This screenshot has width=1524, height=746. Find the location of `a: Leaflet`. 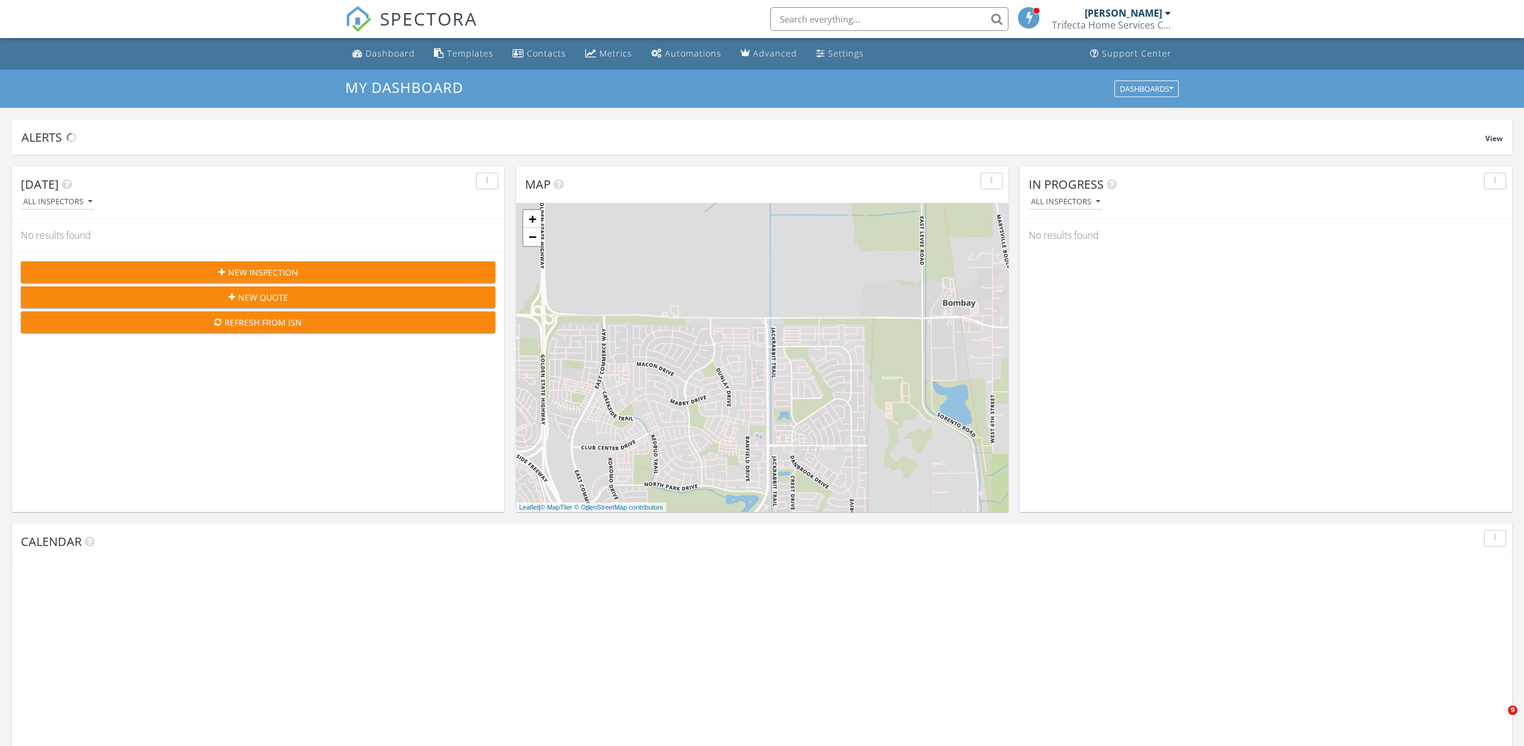

a: Leaflet is located at coordinates (528, 507).